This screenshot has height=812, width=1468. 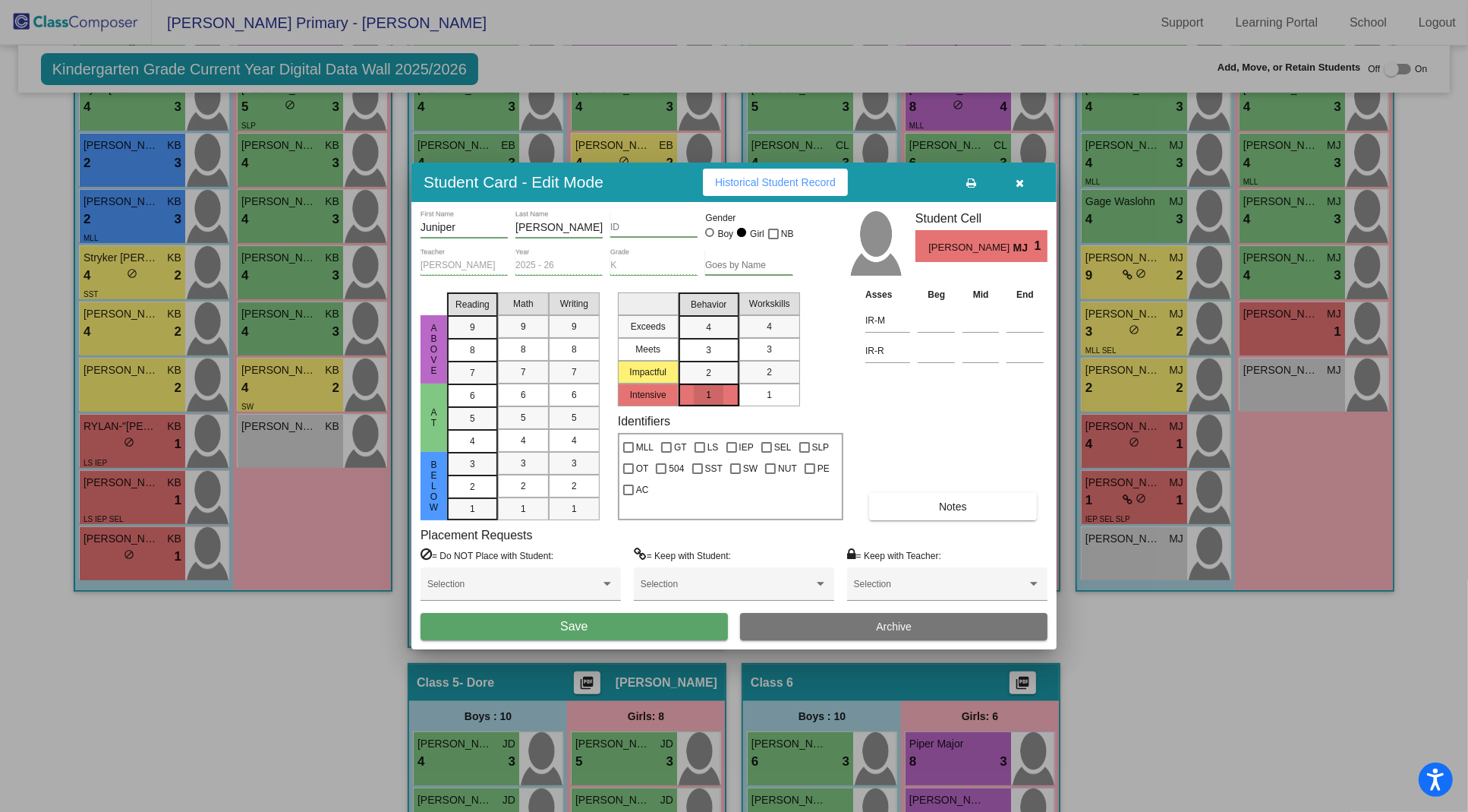 I want to click on span: NUT, so click(x=787, y=468).